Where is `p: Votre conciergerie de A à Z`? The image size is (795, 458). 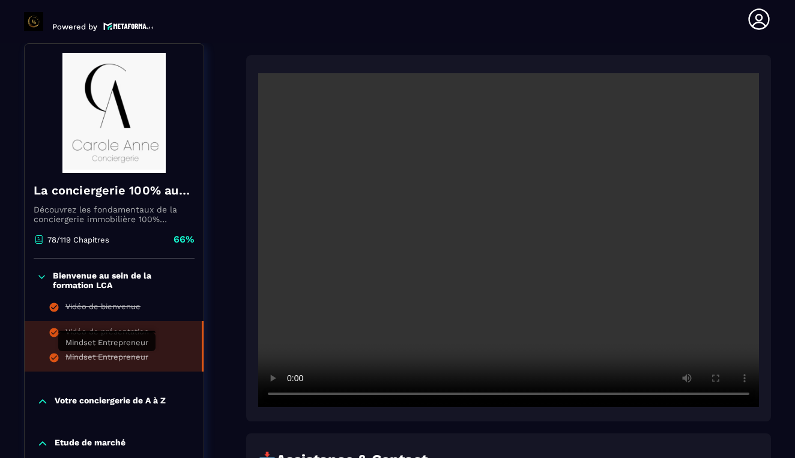 p: Votre conciergerie de A à Z is located at coordinates (110, 401).